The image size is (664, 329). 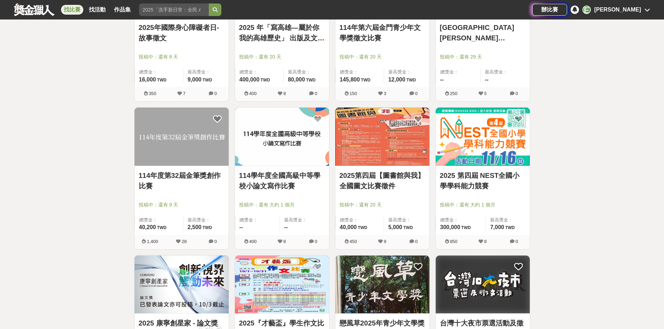 I want to click on span: 40,200, so click(x=147, y=227).